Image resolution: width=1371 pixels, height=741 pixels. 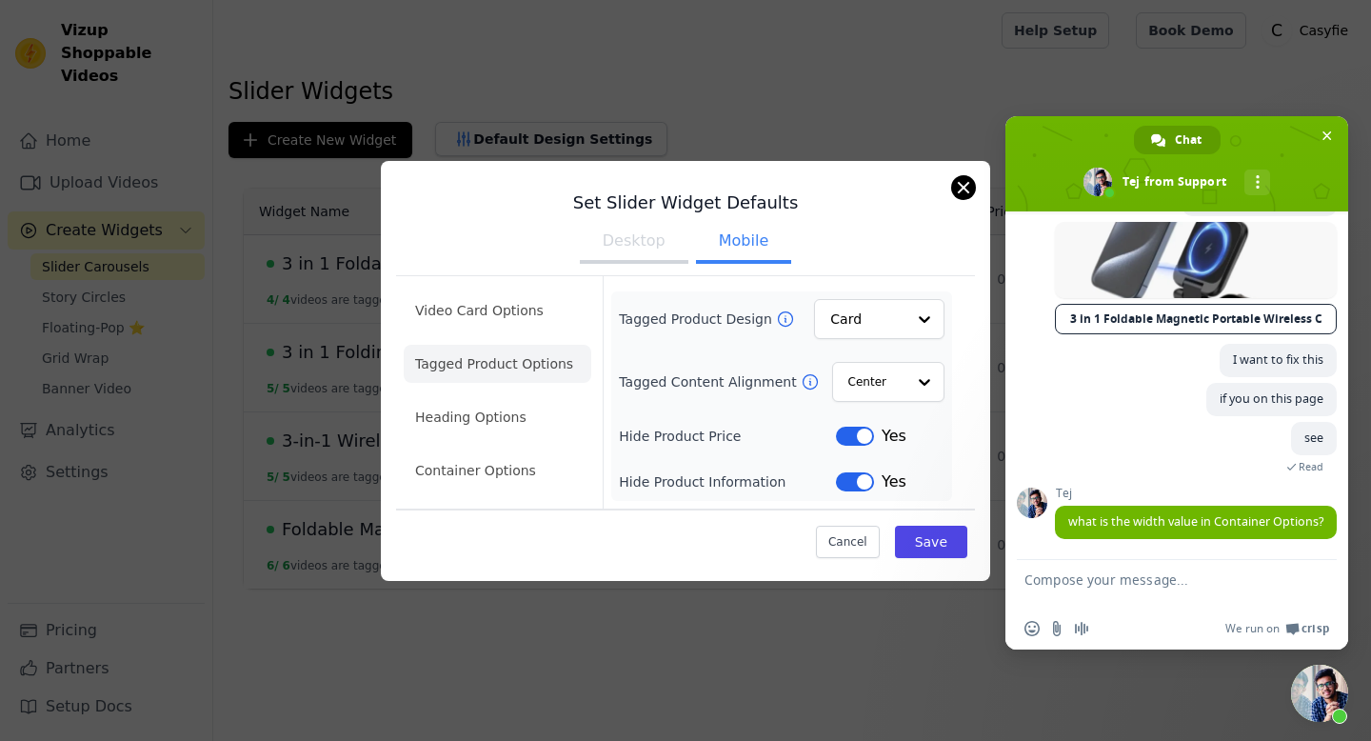 I want to click on button: Close modal, so click(x=963, y=188).